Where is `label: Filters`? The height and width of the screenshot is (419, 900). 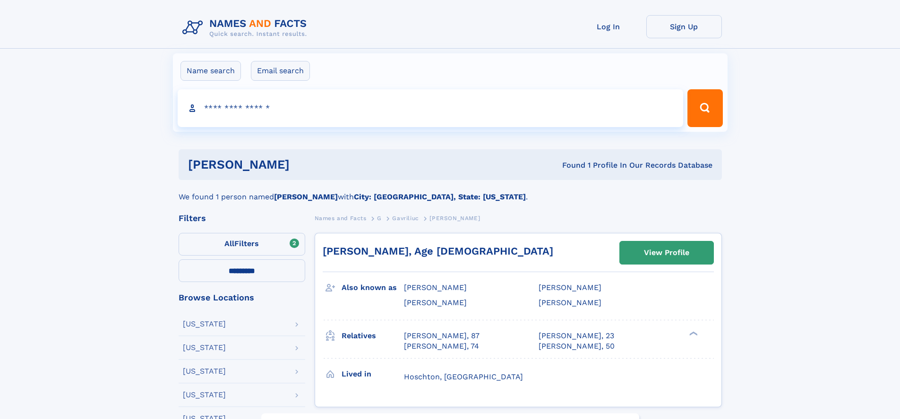
label: Filters is located at coordinates (242, 244).